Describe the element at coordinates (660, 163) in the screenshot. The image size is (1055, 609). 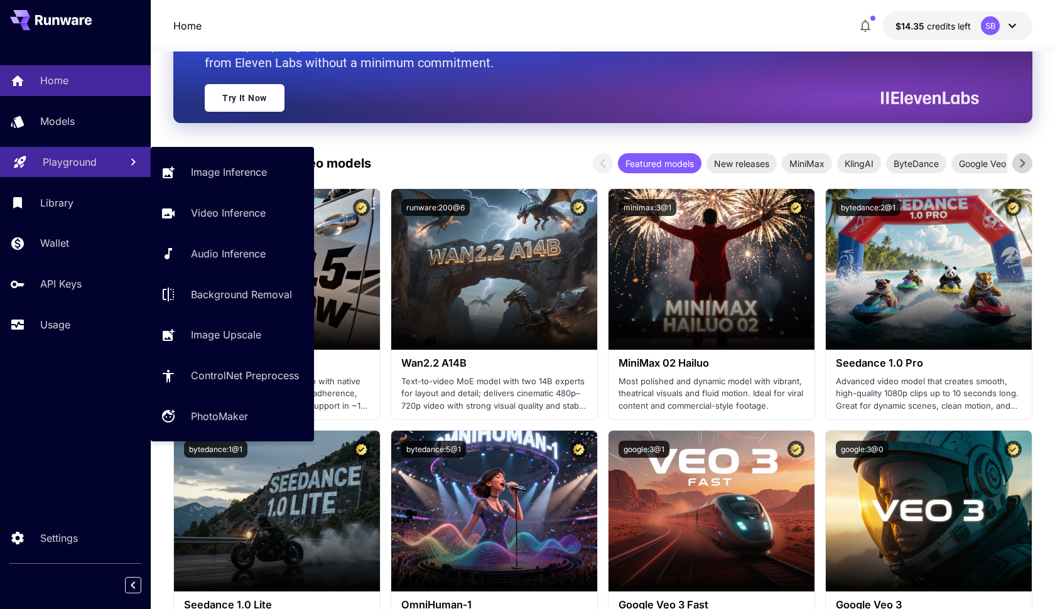
I see `span: Featured models` at that location.